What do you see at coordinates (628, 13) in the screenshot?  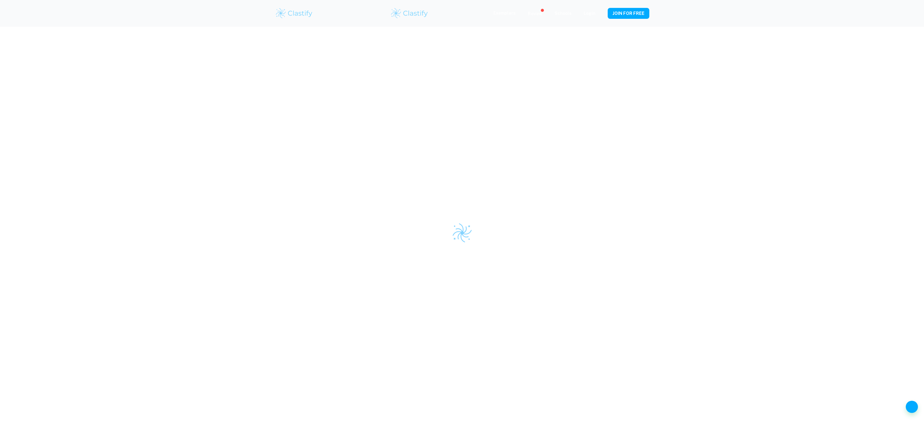 I see `button: JOIN FOR FREE` at bounding box center [628, 13].